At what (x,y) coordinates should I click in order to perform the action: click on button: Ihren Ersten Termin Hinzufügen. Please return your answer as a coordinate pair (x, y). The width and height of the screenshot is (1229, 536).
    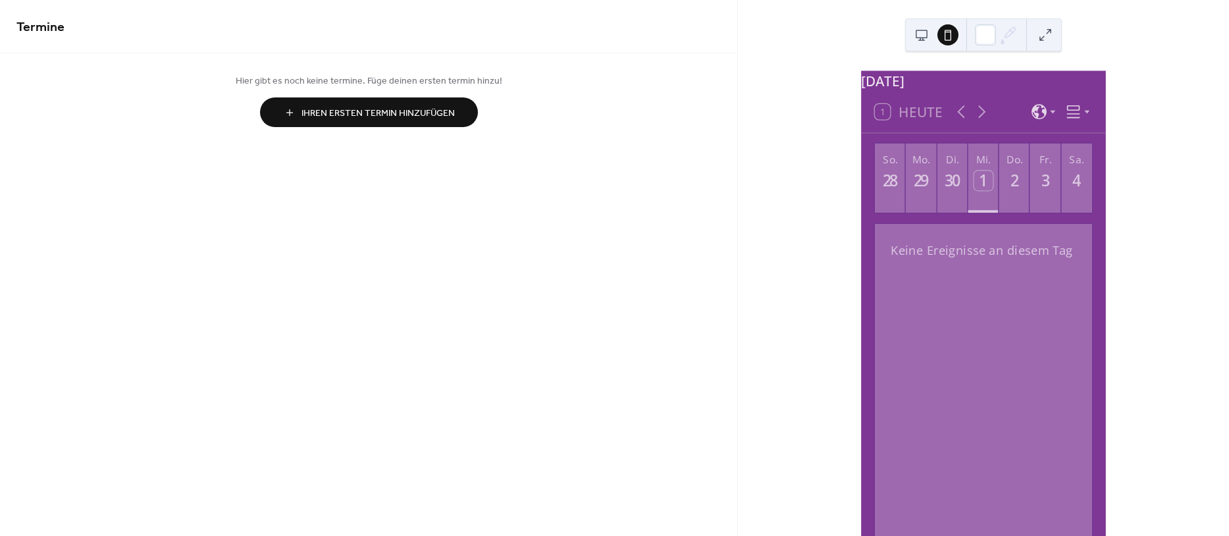
    Looking at the image, I should click on (369, 112).